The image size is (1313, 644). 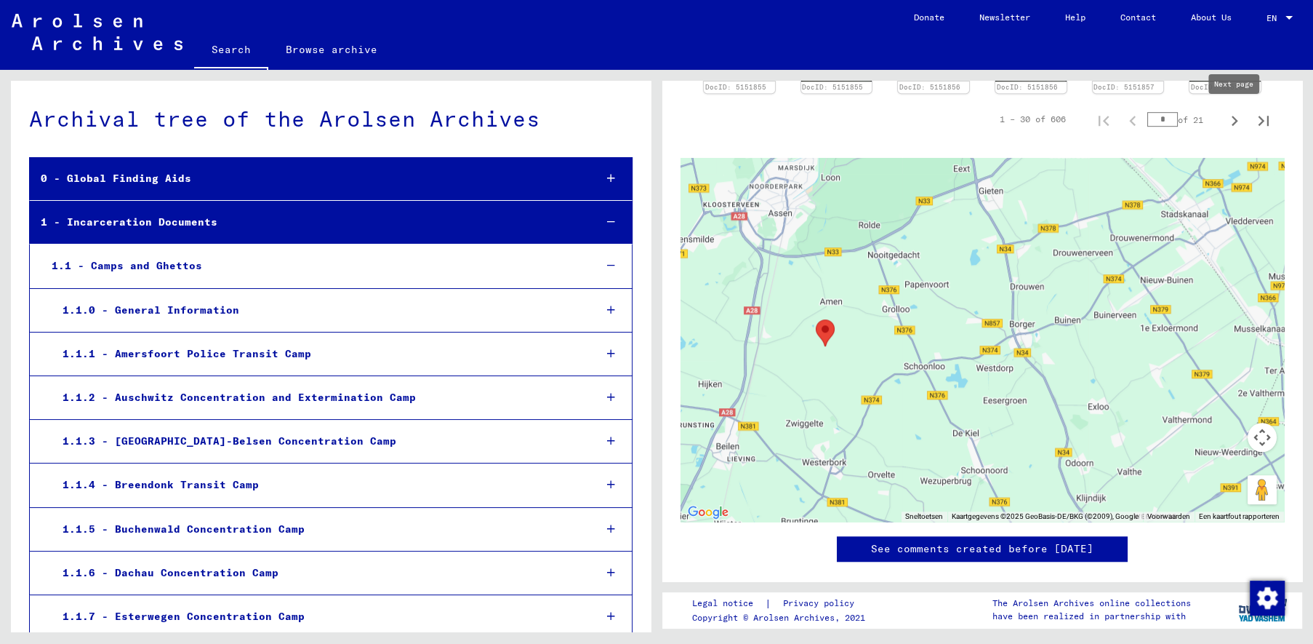 I want to click on div: 1.1.7 - Esterwegen Concentration Camp, so click(x=317, y=616).